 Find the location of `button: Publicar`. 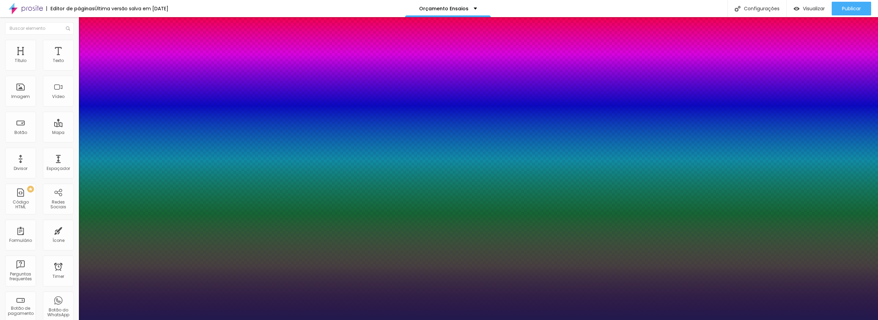

button: Publicar is located at coordinates (852, 9).